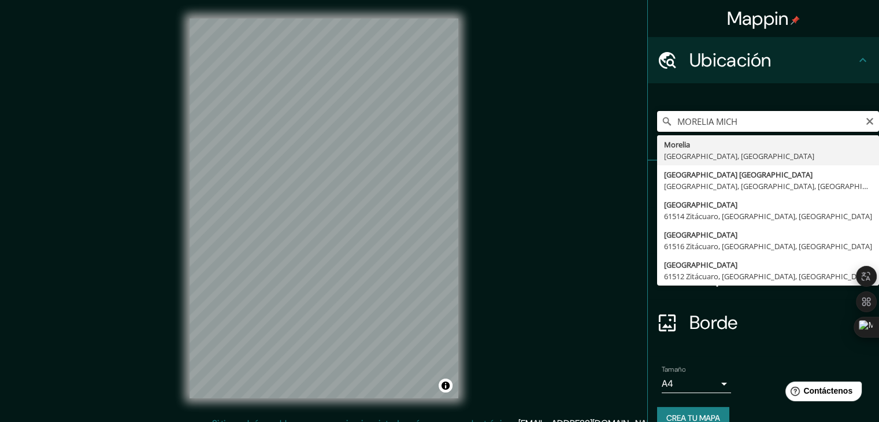 This screenshot has height=422, width=879. I want to click on font: Ubicación, so click(731, 60).